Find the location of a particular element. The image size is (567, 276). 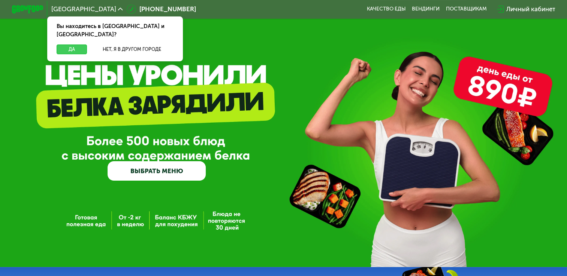

a: Качество еды is located at coordinates (386, 9).